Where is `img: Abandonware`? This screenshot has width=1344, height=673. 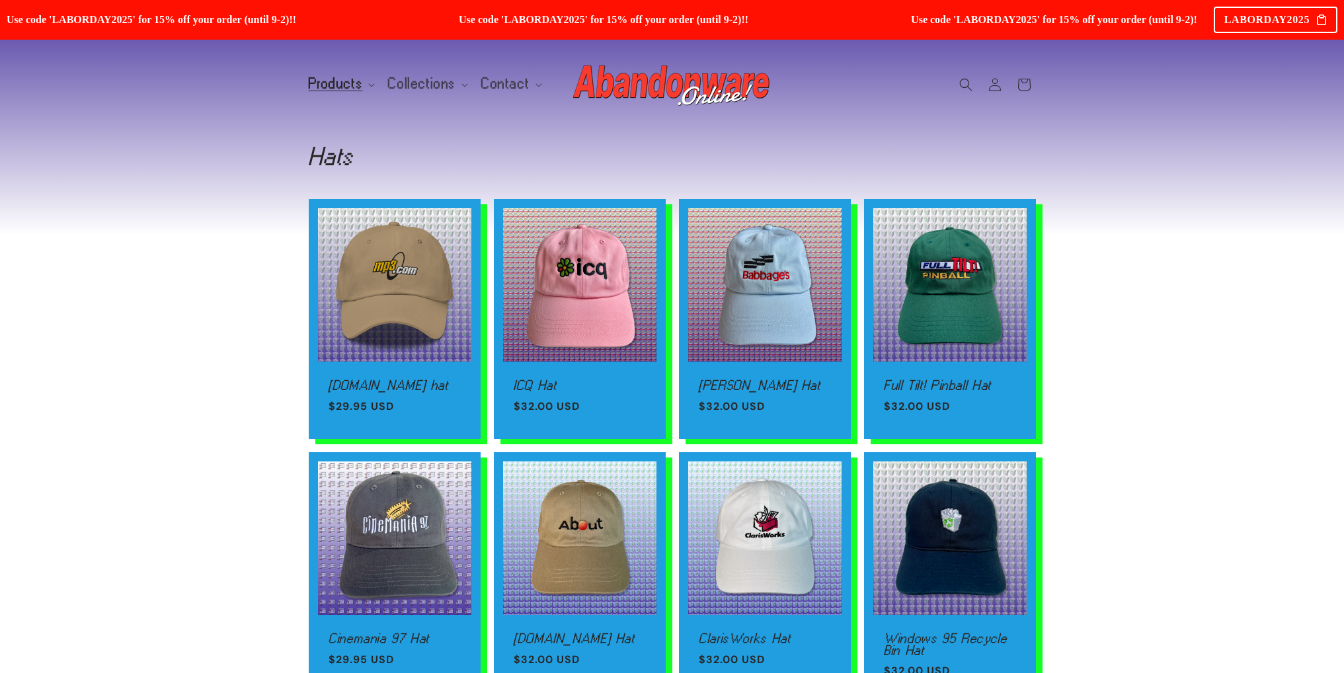 img: Abandonware is located at coordinates (672, 85).